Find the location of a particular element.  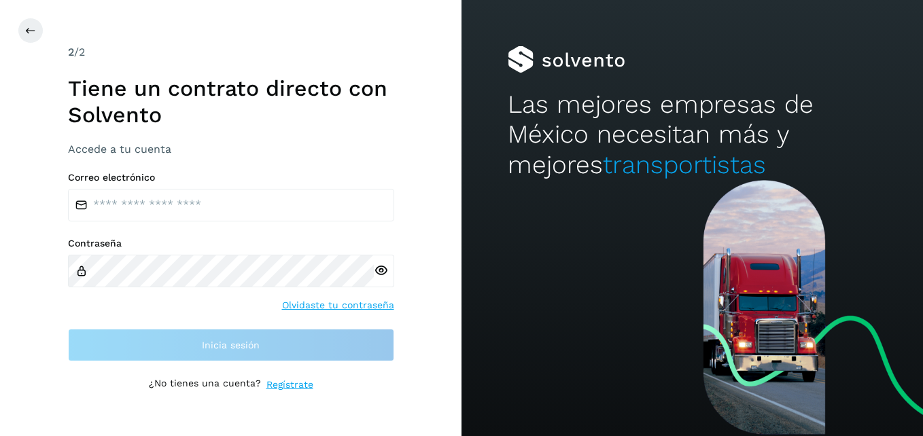

span: 2 is located at coordinates (71, 52).